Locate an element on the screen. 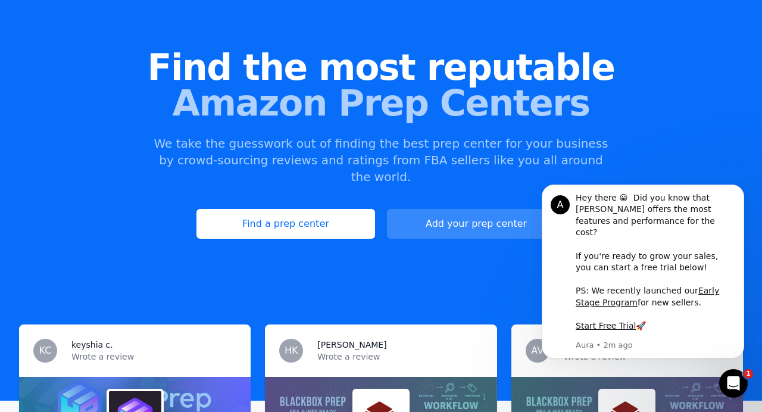 The image size is (762, 412). a: Find a prep center is located at coordinates (286, 224).